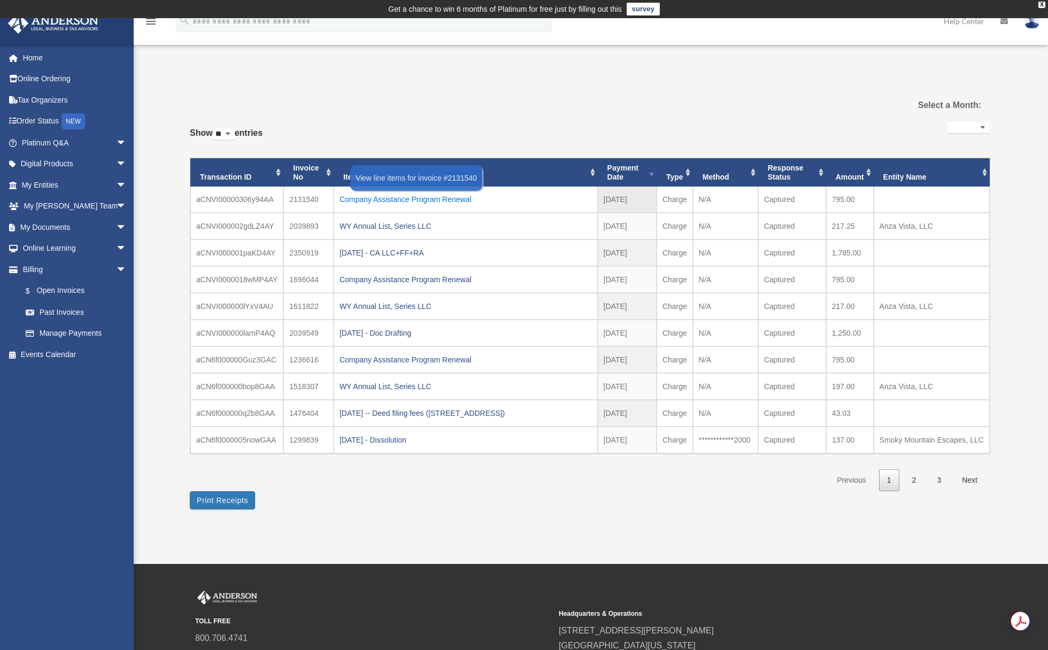 This screenshot has height=650, width=1048. What do you see at coordinates (151, 21) in the screenshot?
I see `i: menu` at bounding box center [151, 21].